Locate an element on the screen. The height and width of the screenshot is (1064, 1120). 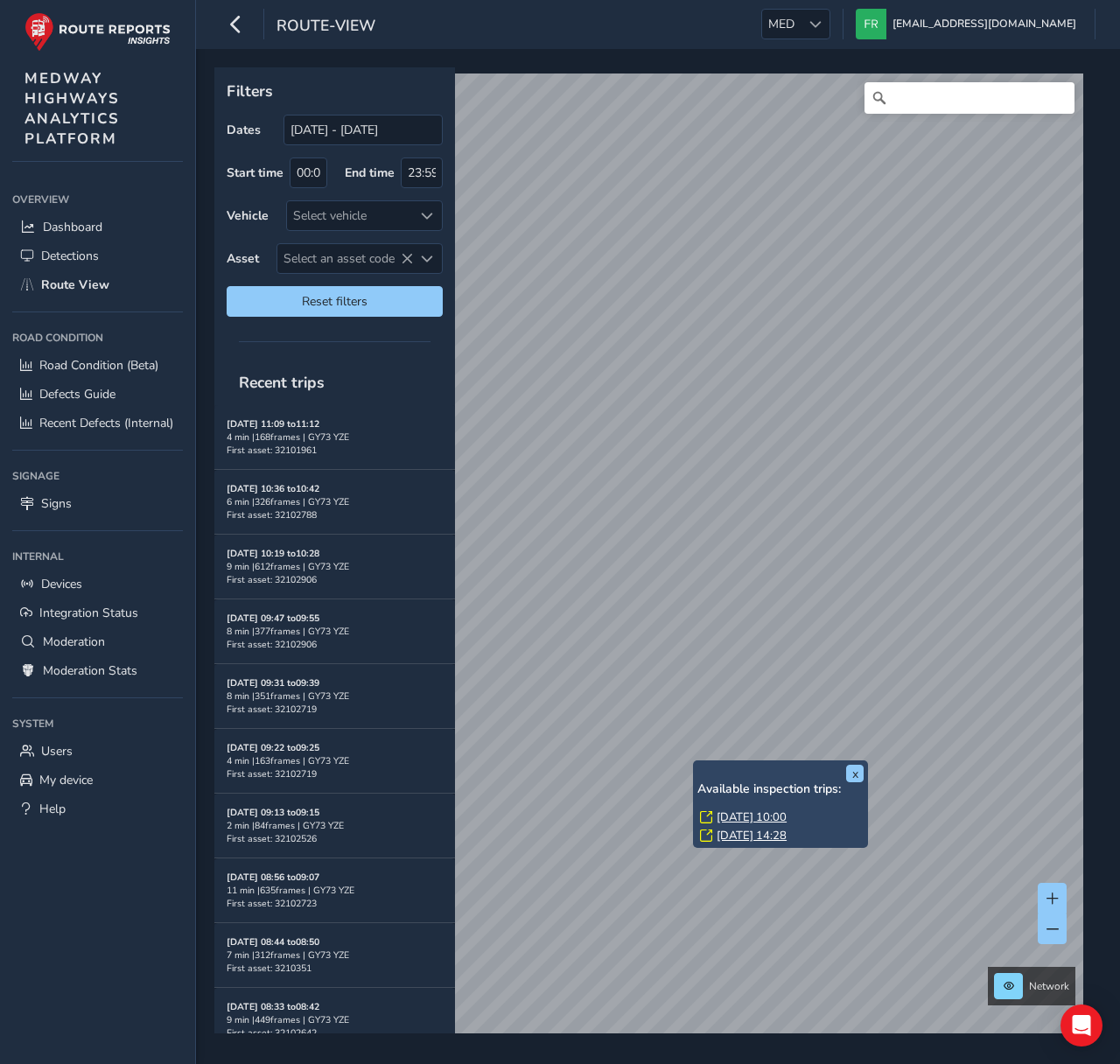
img: rr logo is located at coordinates (97, 31).